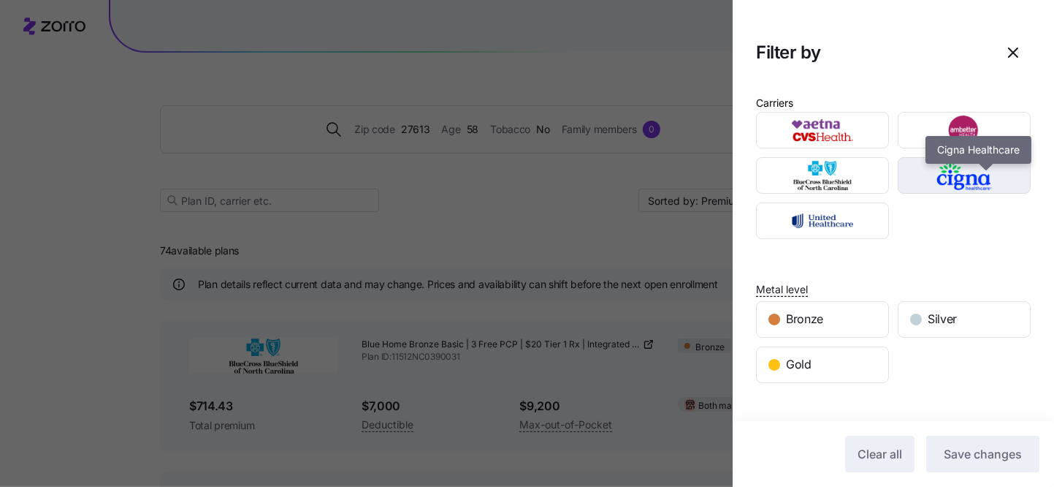  Describe the element at coordinates (805, 319) in the screenshot. I see `span: Bronze` at that location.